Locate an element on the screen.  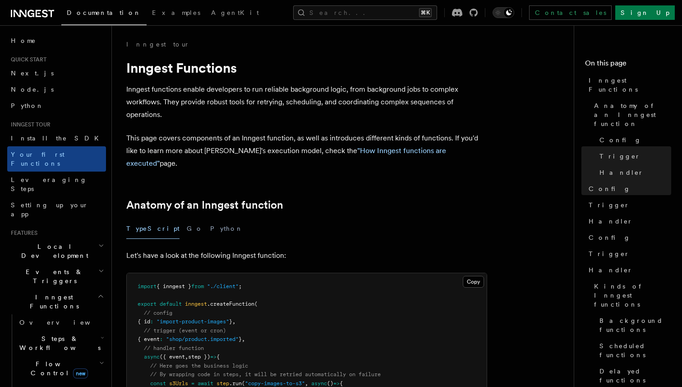
span: .run is located at coordinates (235, 383).